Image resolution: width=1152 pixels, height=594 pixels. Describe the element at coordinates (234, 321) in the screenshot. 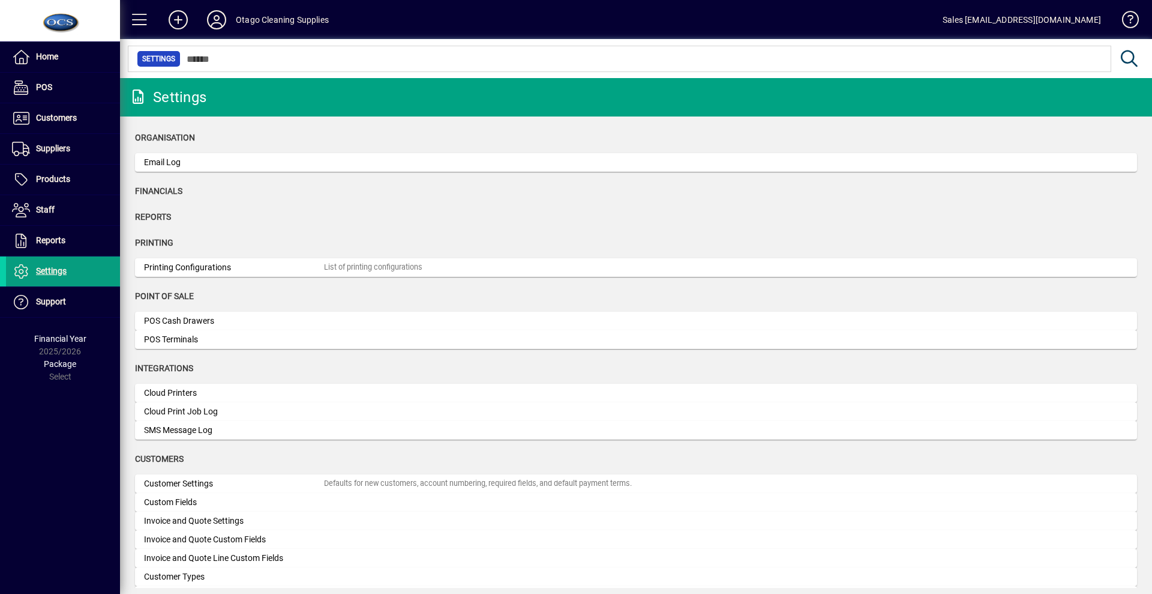

I see `div: POS Cash Drawers` at that location.